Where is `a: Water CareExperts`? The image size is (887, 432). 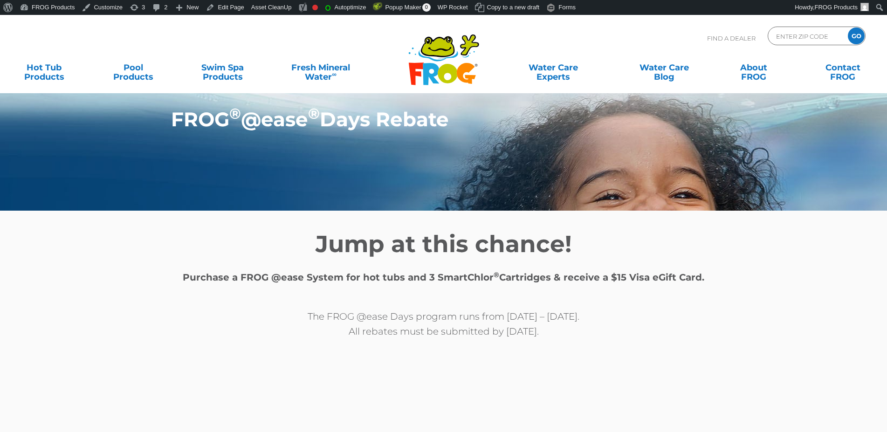 a: Water CareExperts is located at coordinates (554, 68).